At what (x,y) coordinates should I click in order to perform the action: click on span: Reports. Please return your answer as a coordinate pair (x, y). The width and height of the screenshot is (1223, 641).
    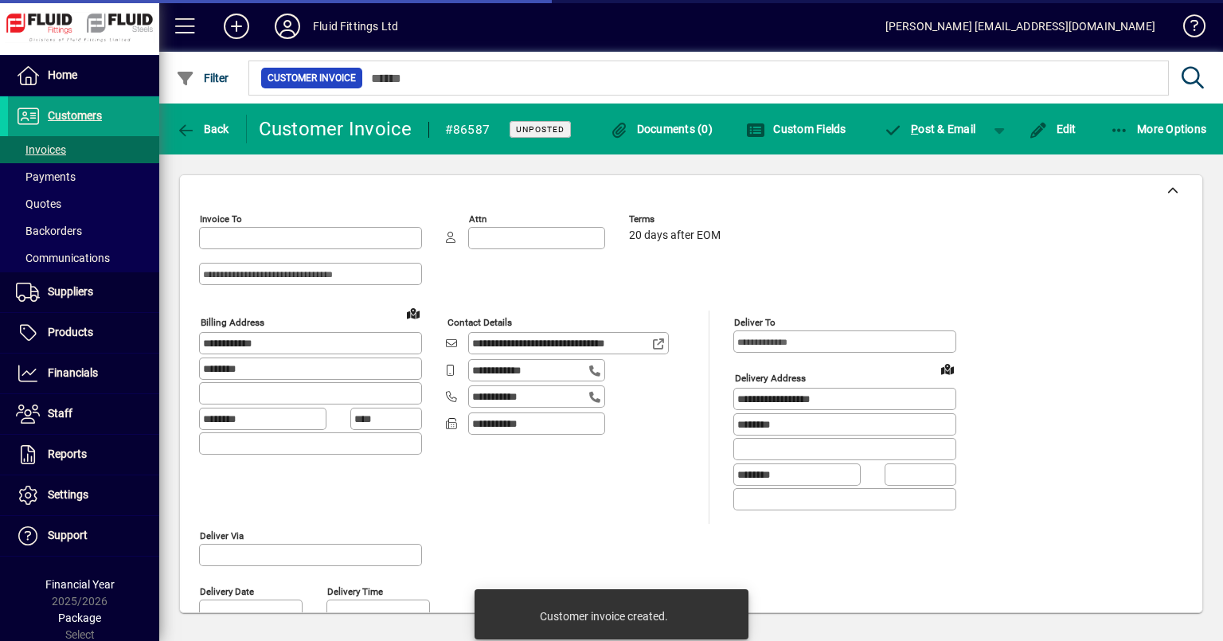
    Looking at the image, I should click on (67, 454).